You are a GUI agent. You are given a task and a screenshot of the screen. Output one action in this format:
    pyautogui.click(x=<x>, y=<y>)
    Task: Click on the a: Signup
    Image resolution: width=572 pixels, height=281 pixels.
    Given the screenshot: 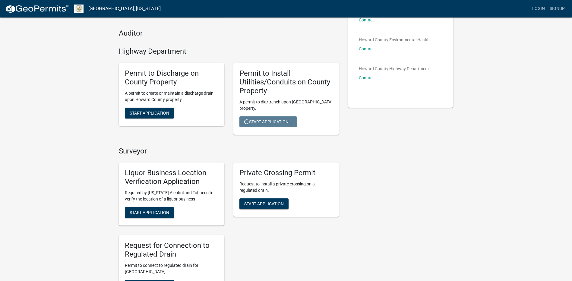 What is the action you would take?
    pyautogui.click(x=557, y=9)
    